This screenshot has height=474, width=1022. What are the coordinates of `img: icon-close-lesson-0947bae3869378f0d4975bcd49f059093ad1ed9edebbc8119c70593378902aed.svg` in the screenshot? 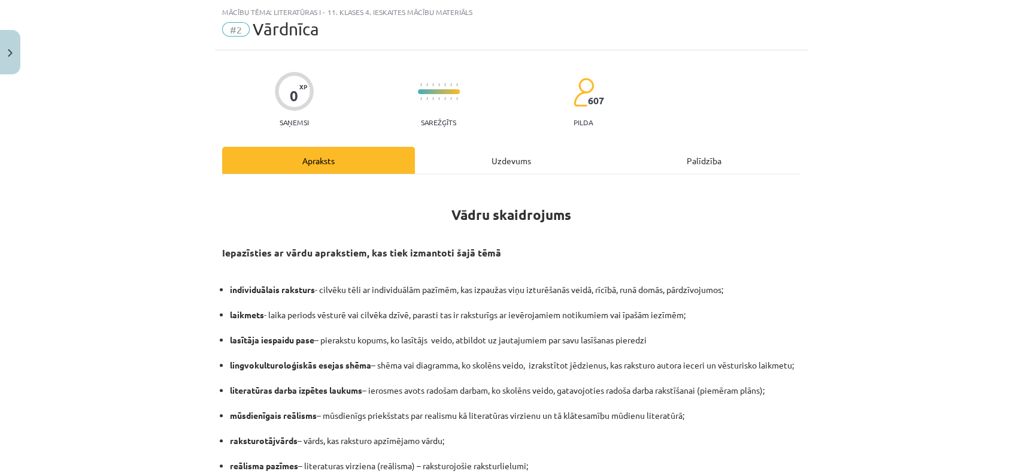 It's located at (10, 53).